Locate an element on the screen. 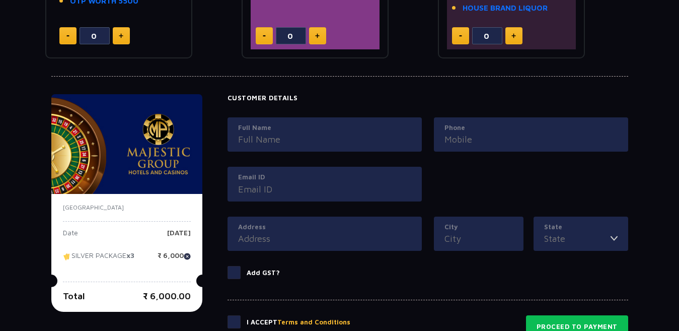  label: Email ID is located at coordinates (325, 177).